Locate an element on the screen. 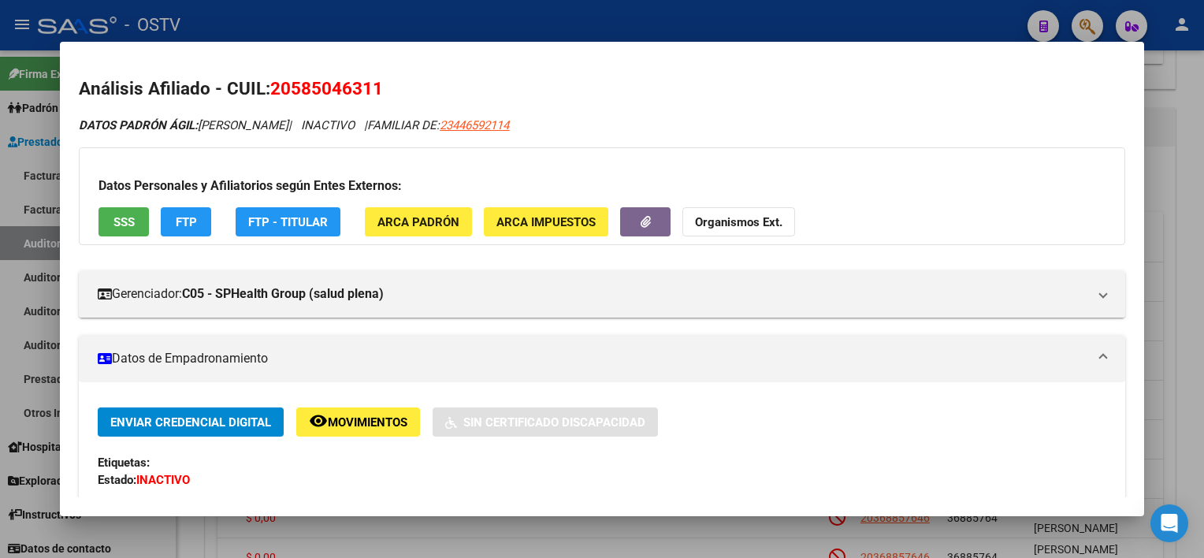  strong: Organismos Ext. is located at coordinates (738, 222).